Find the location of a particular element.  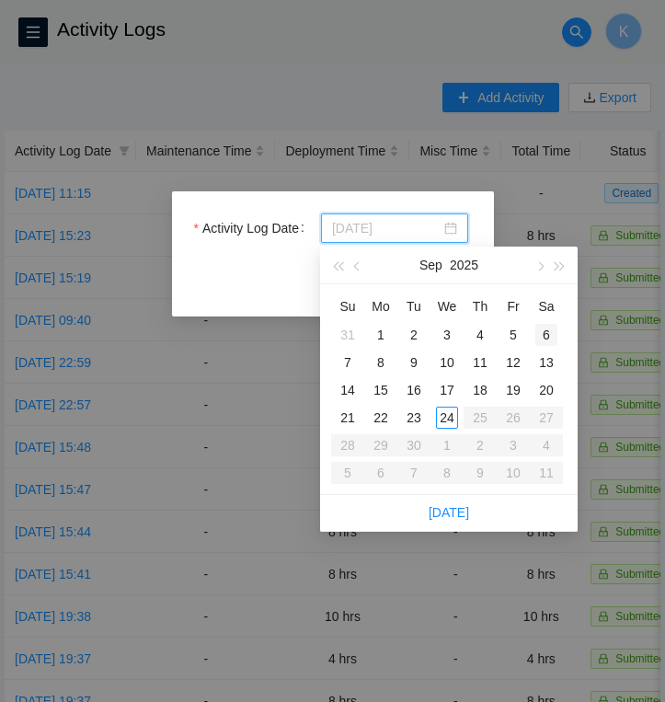

div: 13 is located at coordinates (546, 362).